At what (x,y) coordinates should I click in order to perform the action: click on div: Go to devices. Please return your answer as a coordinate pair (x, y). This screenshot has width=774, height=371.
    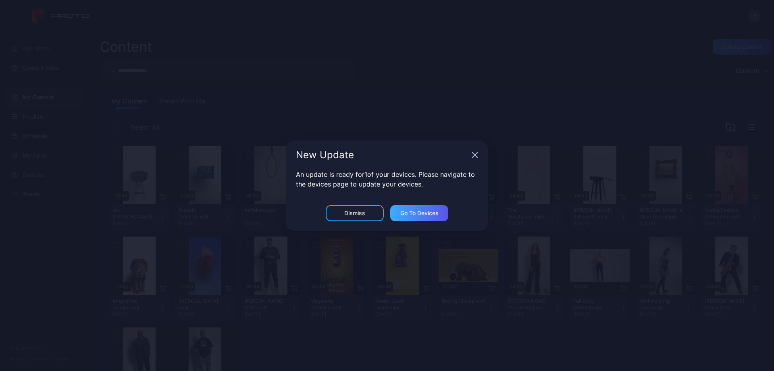
    Looking at the image, I should click on (419, 213).